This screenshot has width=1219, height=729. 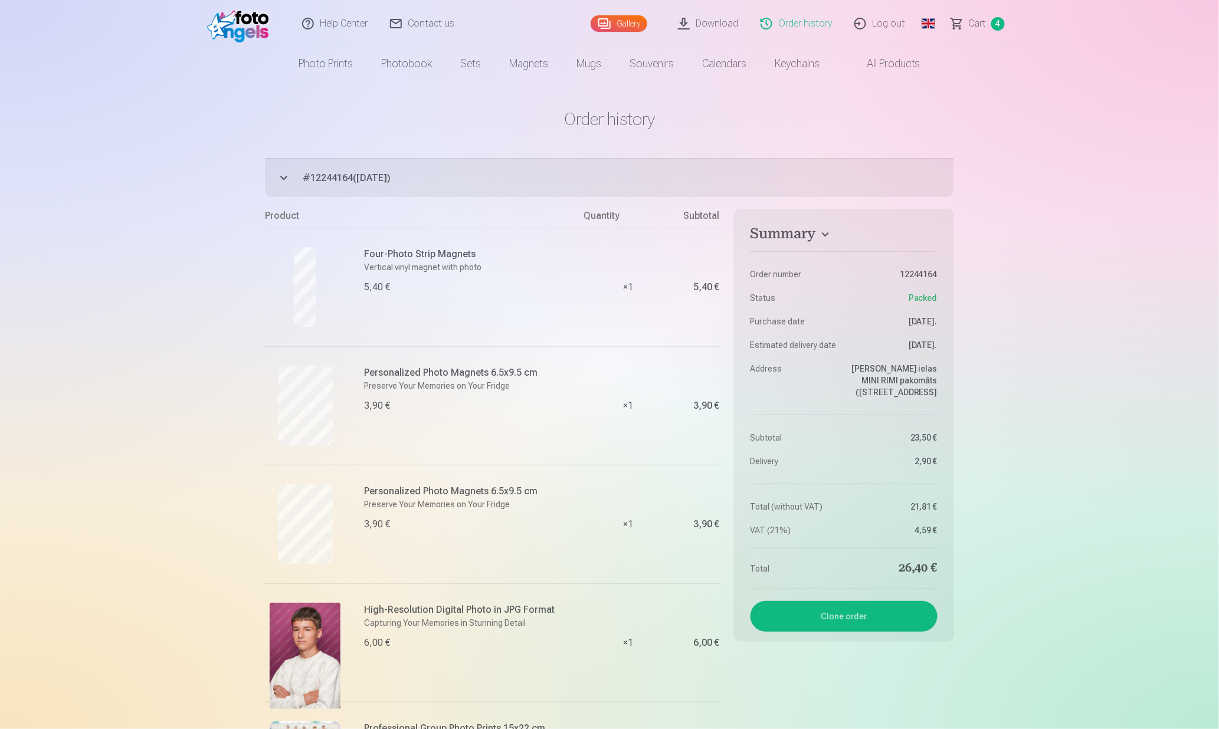 I want to click on dt: Status, so click(x=794, y=298).